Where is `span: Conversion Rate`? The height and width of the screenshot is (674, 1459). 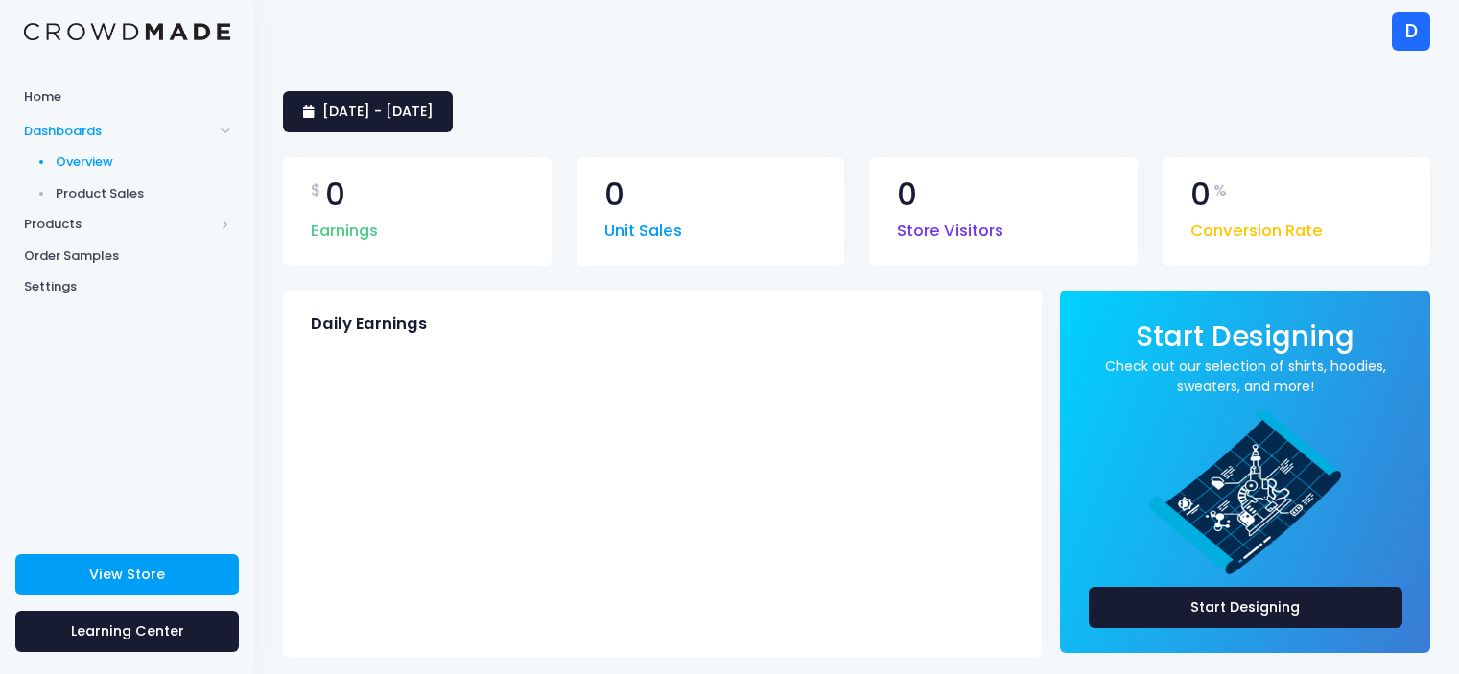
span: Conversion Rate is located at coordinates (1257, 226).